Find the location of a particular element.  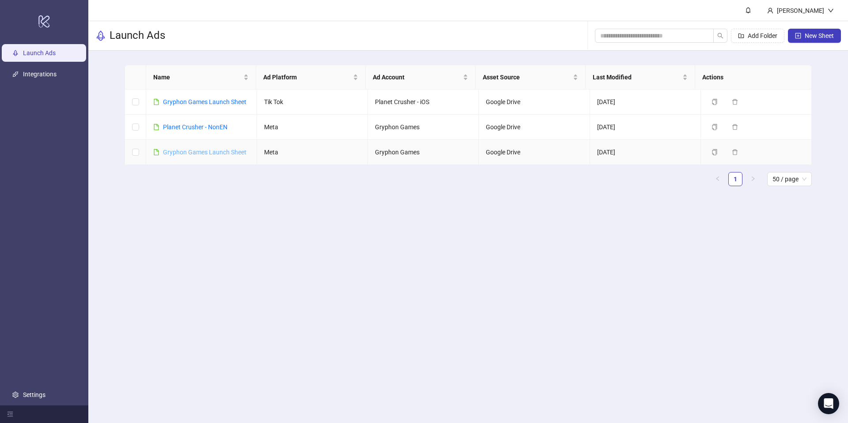

th: Asset Source is located at coordinates (530, 77).